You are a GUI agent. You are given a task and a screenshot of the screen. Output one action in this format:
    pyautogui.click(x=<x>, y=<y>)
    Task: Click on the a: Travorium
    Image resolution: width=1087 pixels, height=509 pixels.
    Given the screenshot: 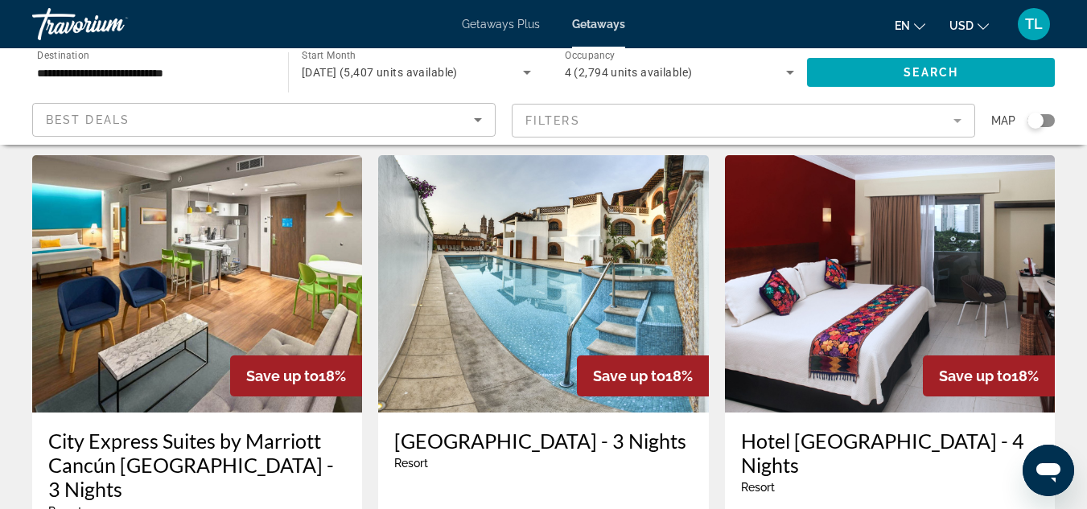 What is the action you would take?
    pyautogui.click(x=113, y=24)
    